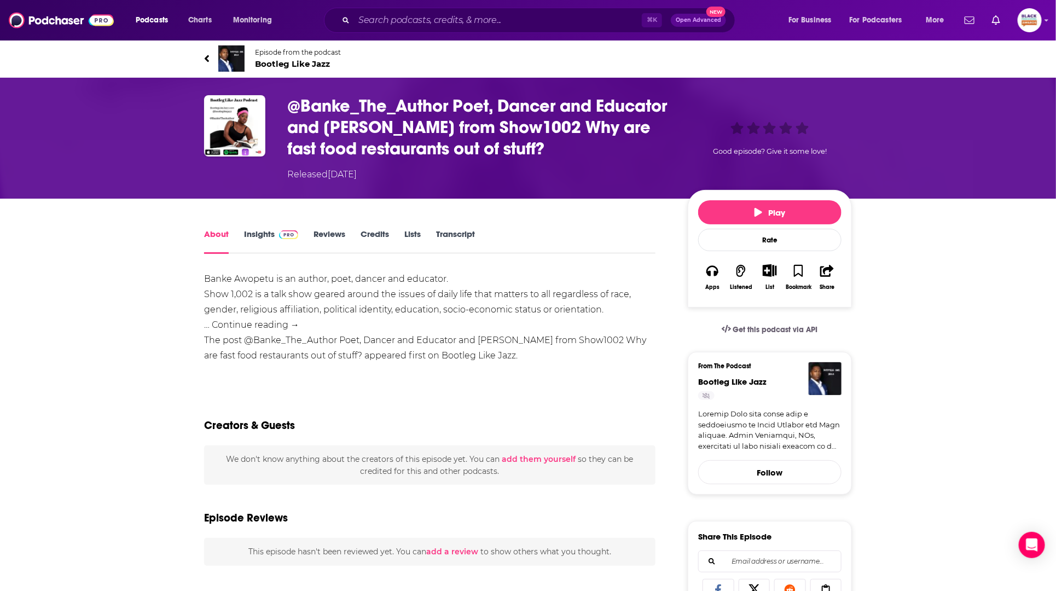 The height and width of the screenshot is (591, 1056). What do you see at coordinates (876, 20) in the screenshot?
I see `span: For Podcasters` at bounding box center [876, 20].